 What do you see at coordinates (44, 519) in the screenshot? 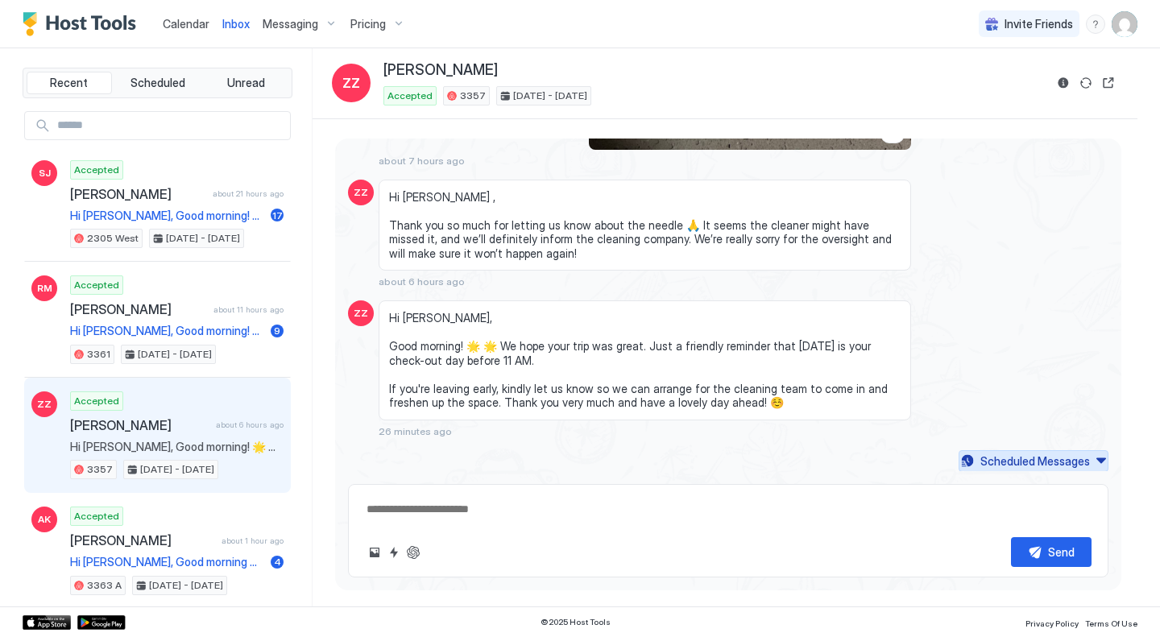
I see `span: AK` at bounding box center [44, 519].